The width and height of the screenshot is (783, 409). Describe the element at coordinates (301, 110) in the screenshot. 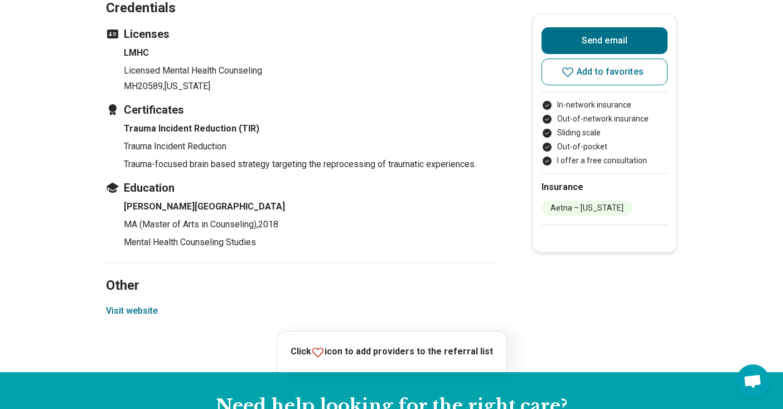

I see `h3: Certificates` at that location.